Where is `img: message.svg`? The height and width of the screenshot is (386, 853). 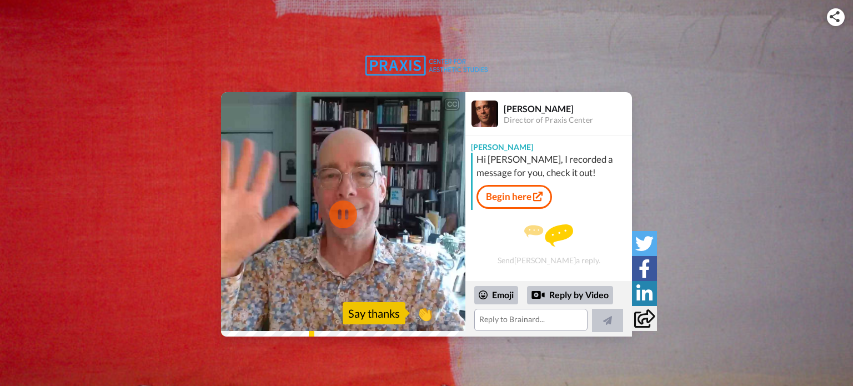 img: message.svg is located at coordinates (549, 236).